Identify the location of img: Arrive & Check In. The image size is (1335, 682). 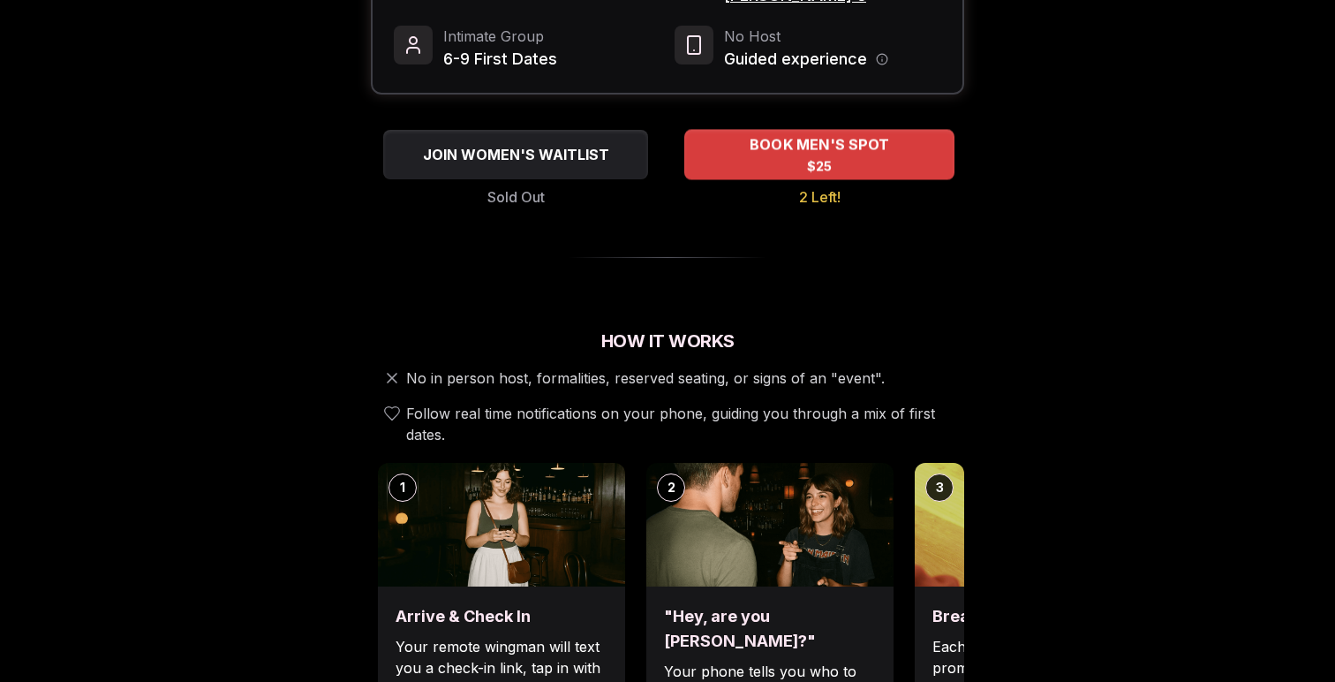
(502, 525).